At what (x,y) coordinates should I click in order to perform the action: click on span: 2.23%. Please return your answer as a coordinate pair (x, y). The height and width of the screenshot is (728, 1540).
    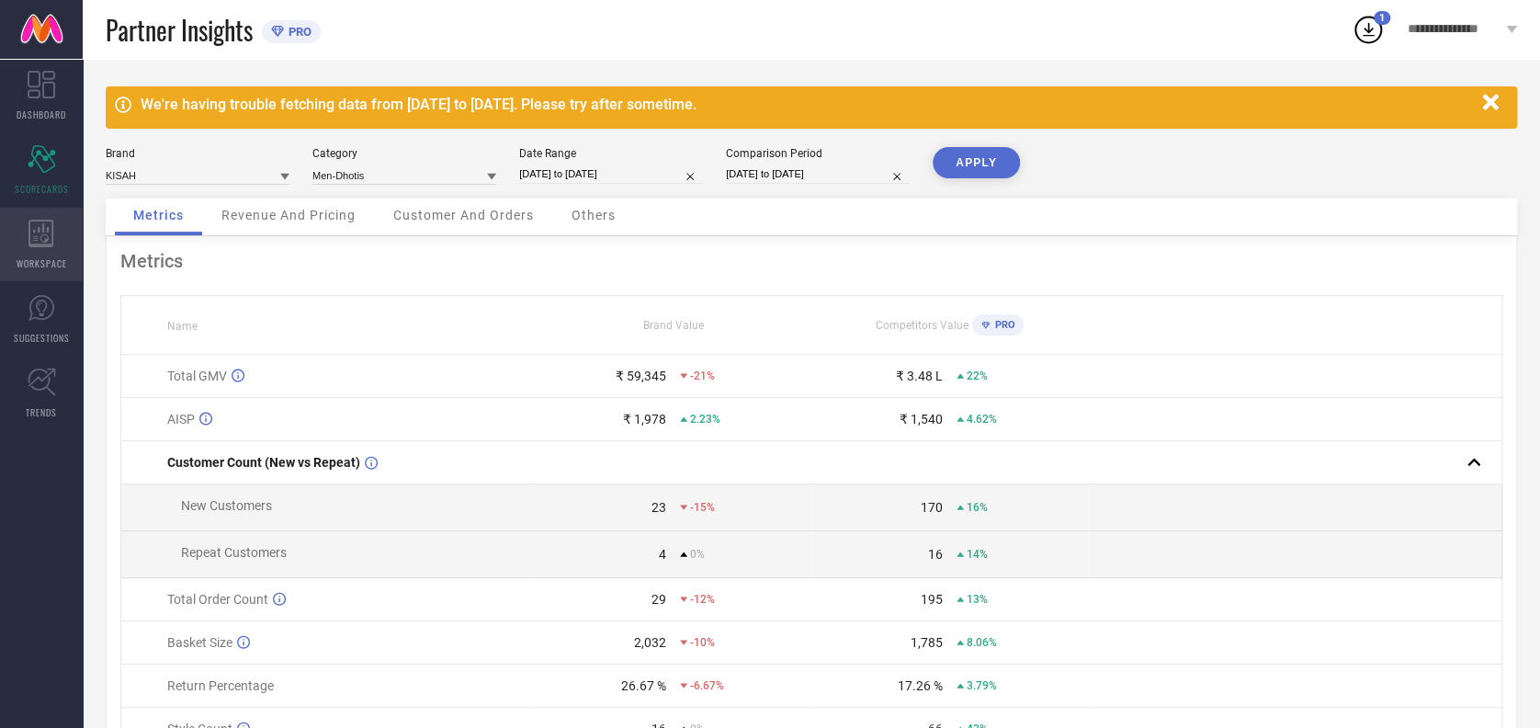
    Looking at the image, I should click on (705, 419).